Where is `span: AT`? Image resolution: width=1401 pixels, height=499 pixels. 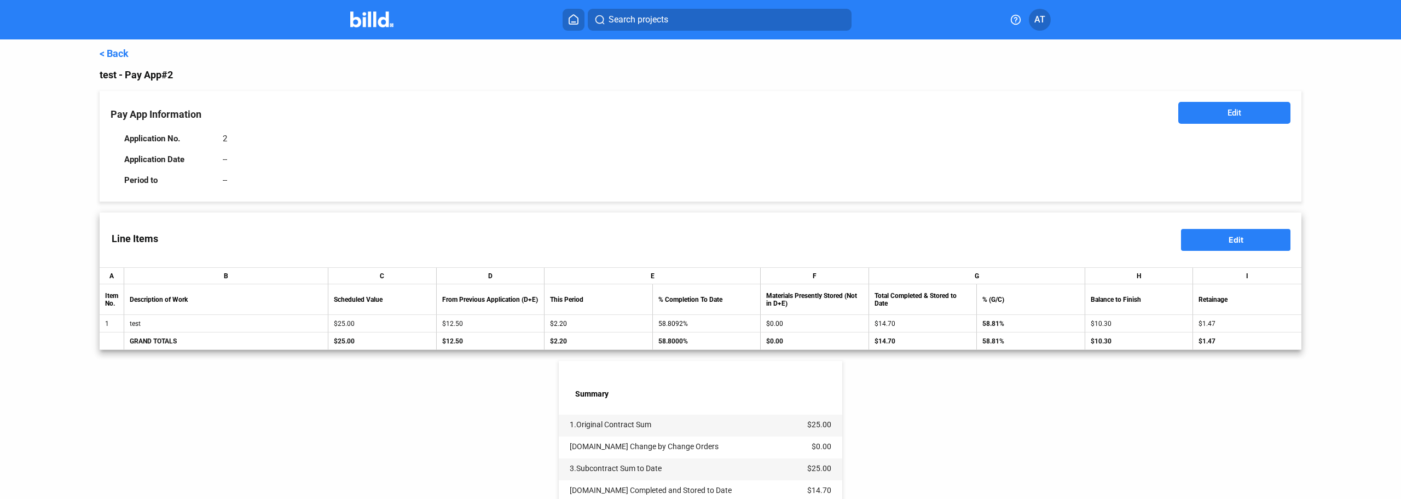 span: AT is located at coordinates (1040, 20).